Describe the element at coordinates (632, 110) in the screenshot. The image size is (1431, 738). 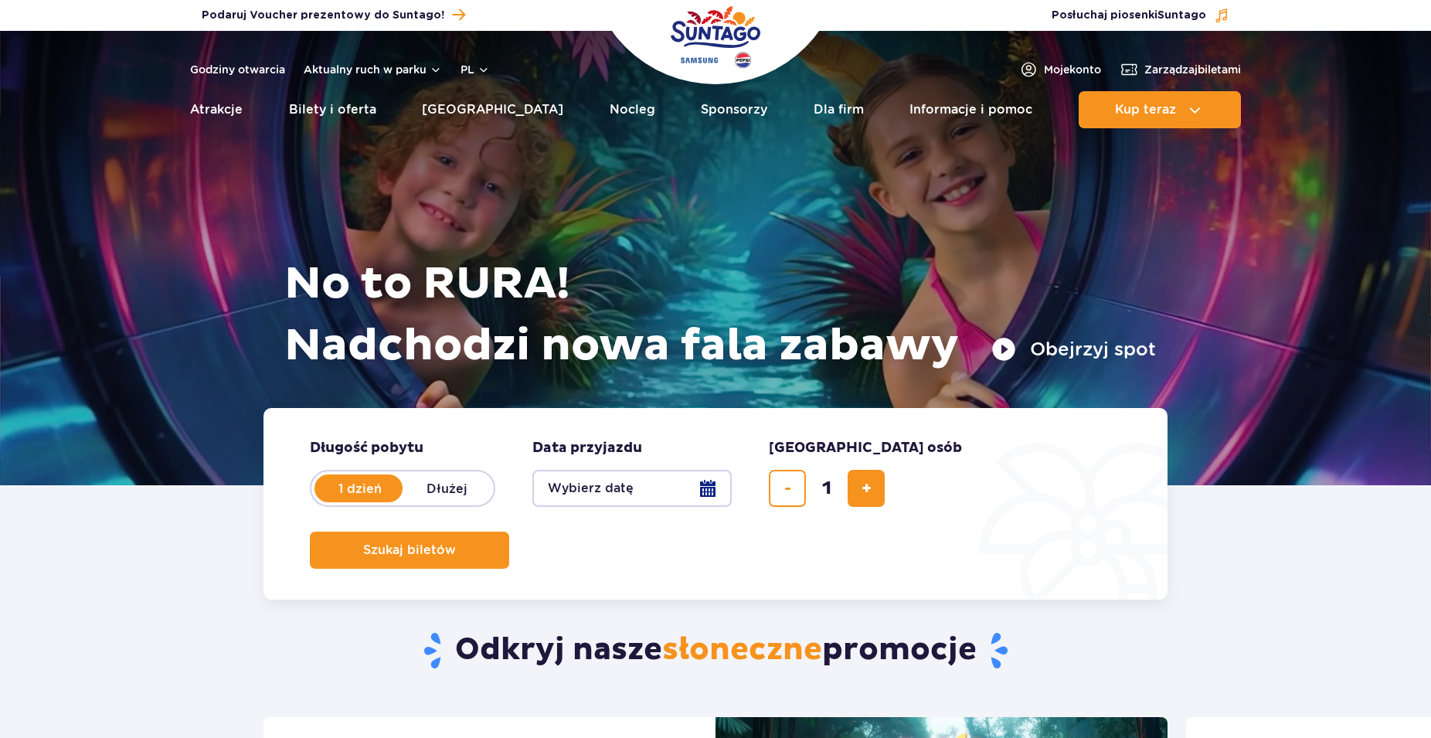
I see `a: Nocleg` at that location.